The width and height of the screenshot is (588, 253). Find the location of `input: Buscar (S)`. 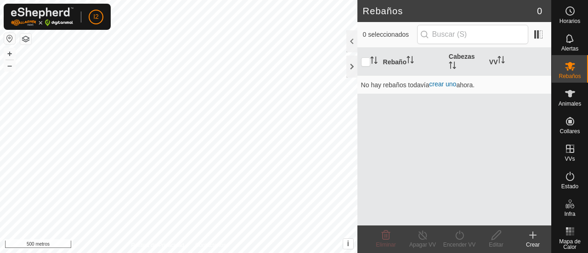

input: Buscar (S) is located at coordinates (473, 34).